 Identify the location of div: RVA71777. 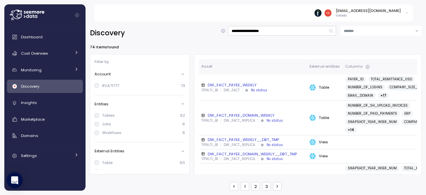
(111, 86).